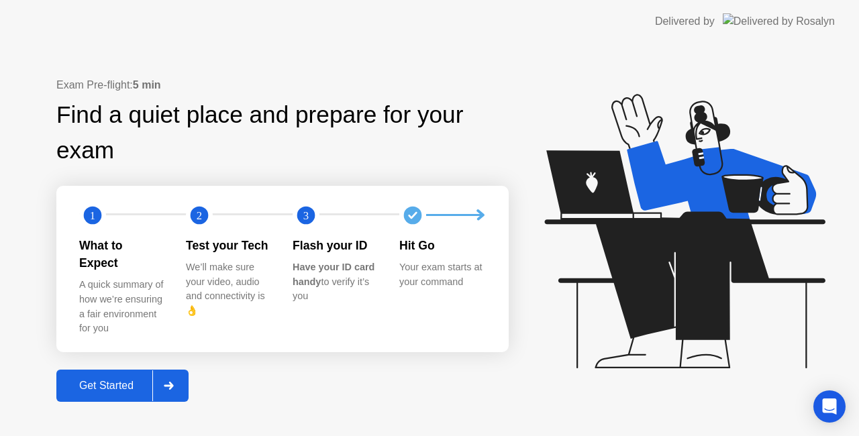  What do you see at coordinates (122, 386) in the screenshot?
I see `button: Get Started` at bounding box center [122, 386].